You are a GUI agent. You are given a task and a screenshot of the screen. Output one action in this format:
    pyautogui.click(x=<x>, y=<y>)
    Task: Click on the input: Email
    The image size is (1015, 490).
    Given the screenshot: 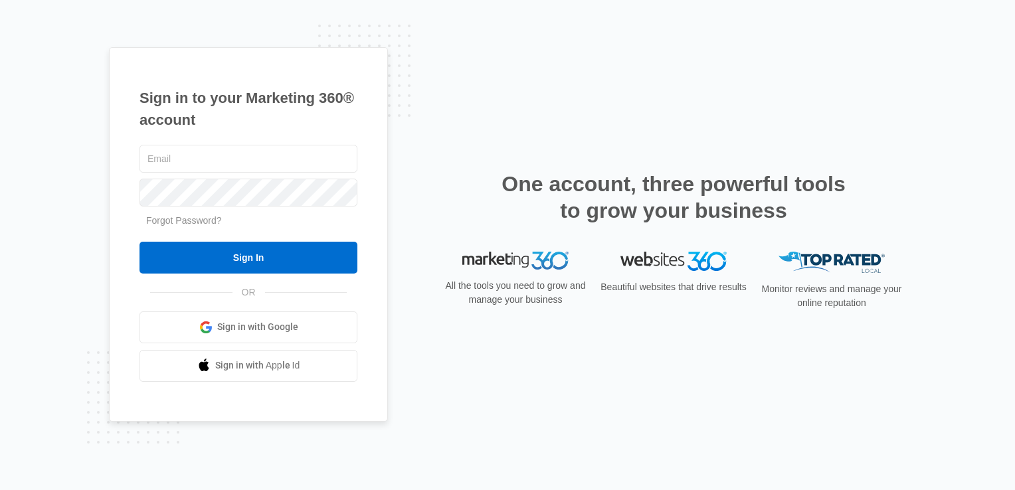 What is the action you would take?
    pyautogui.click(x=249, y=159)
    